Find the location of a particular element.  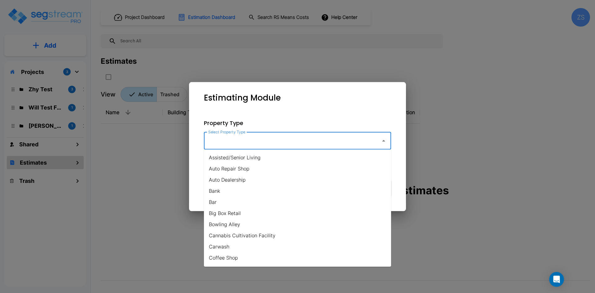

li: Bank is located at coordinates (297, 191).